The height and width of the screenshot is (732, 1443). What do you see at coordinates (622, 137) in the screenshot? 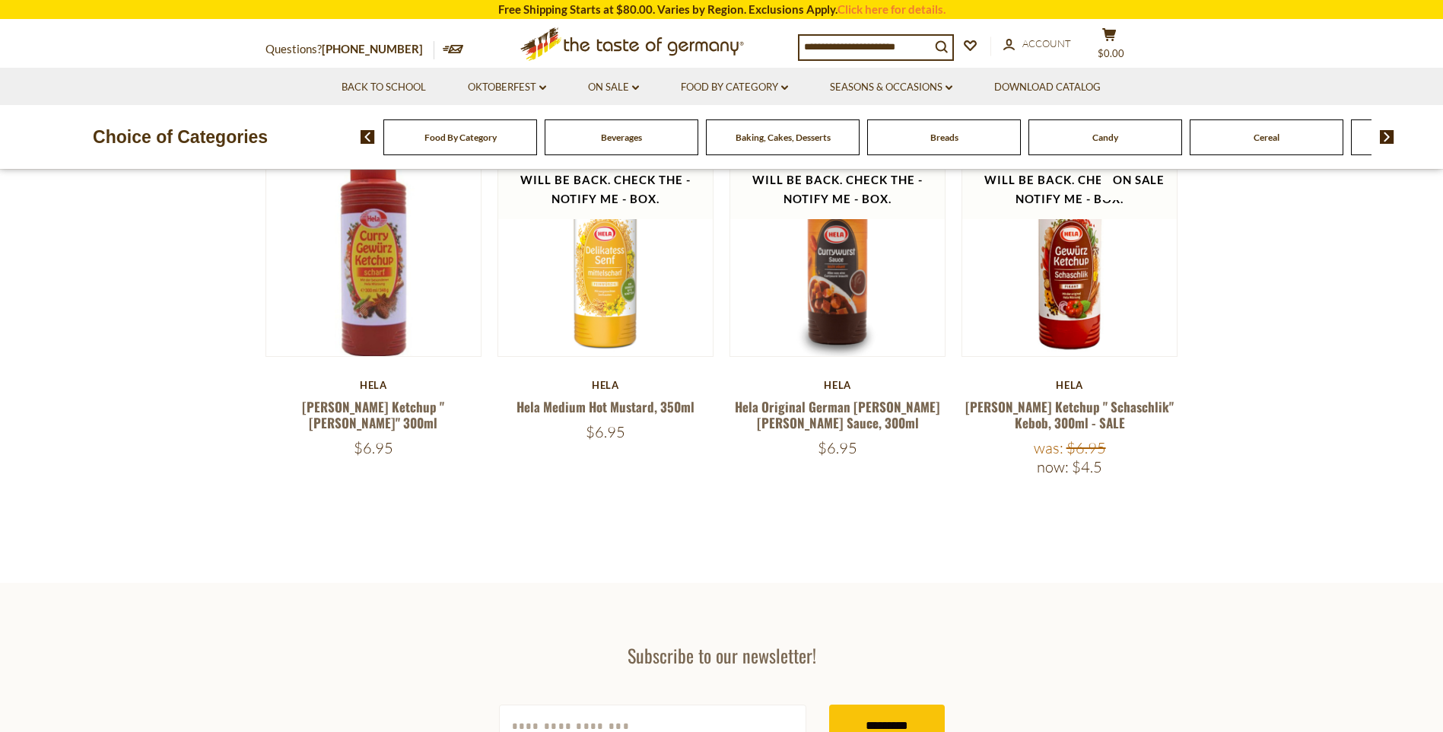
I see `span: Beverages` at bounding box center [622, 137].